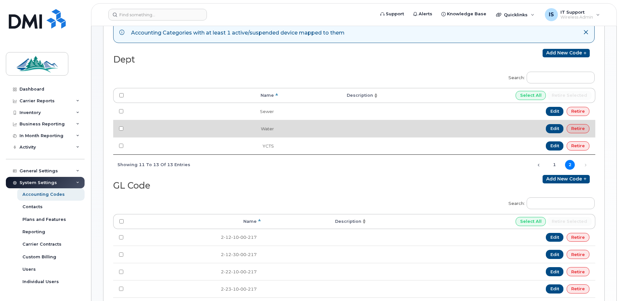  Describe the element at coordinates (231, 185) in the screenshot. I see `h2: GL Code` at that location.